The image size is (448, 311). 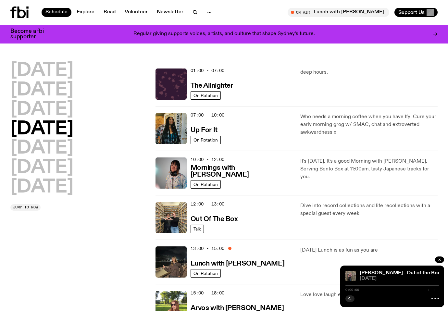 I want to click on a: Read, so click(x=109, y=12).